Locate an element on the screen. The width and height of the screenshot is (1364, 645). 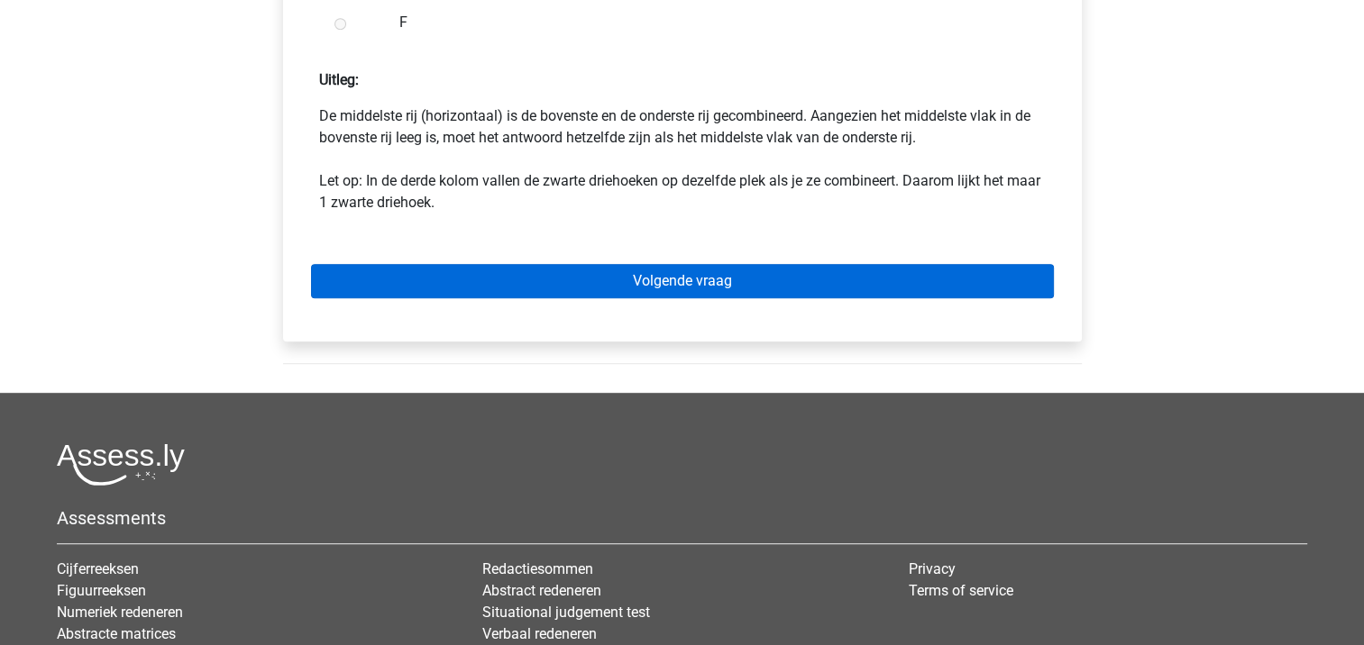
a: Redactiesommen is located at coordinates (537, 569).